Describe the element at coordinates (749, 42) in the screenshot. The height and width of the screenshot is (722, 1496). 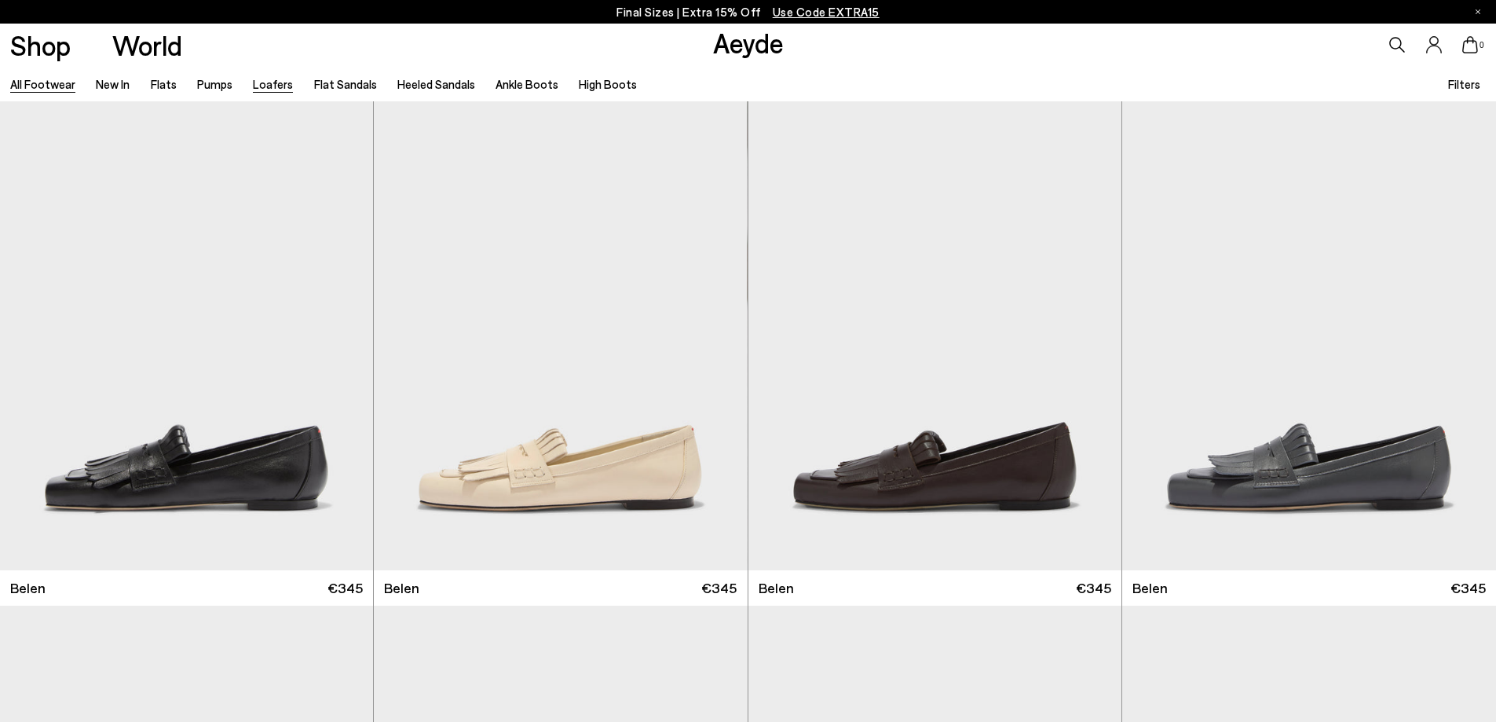
I see `a: Aeyde` at that location.